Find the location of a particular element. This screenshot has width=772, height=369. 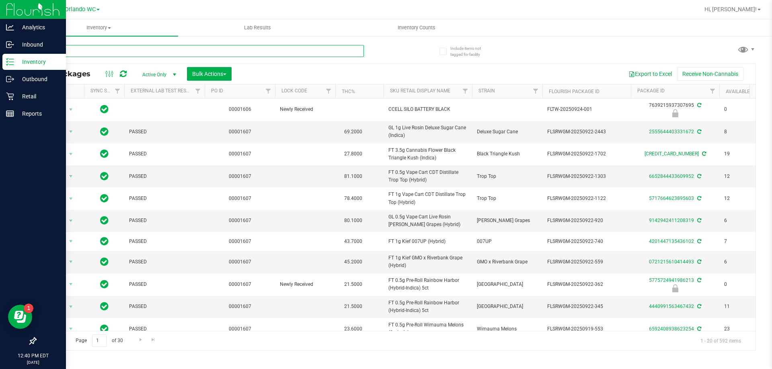

a: External Lab Test Result is located at coordinates (162, 91).